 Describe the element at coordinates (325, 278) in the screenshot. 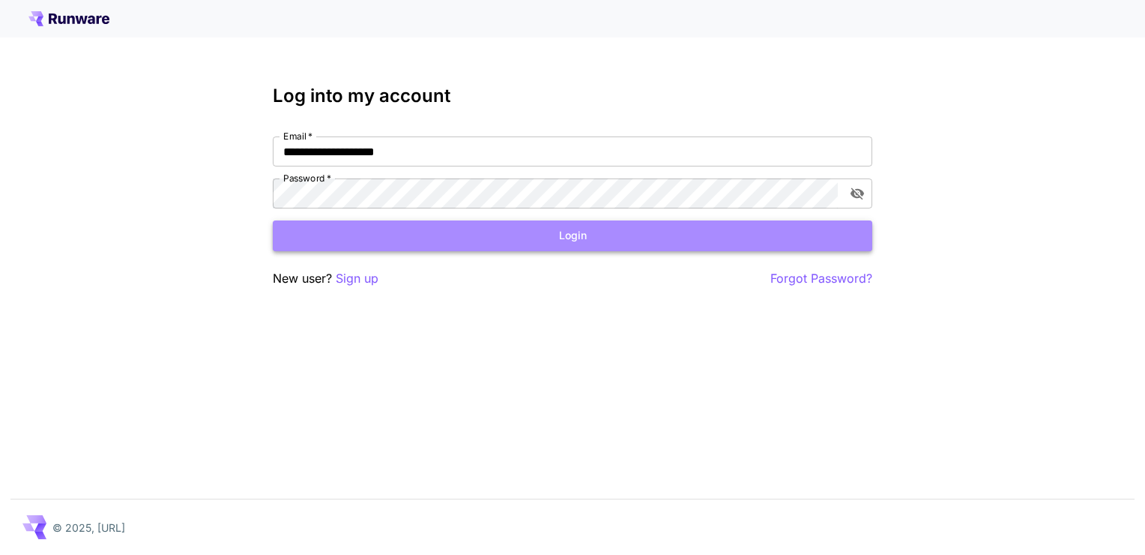

I see `p: New user?` at that location.